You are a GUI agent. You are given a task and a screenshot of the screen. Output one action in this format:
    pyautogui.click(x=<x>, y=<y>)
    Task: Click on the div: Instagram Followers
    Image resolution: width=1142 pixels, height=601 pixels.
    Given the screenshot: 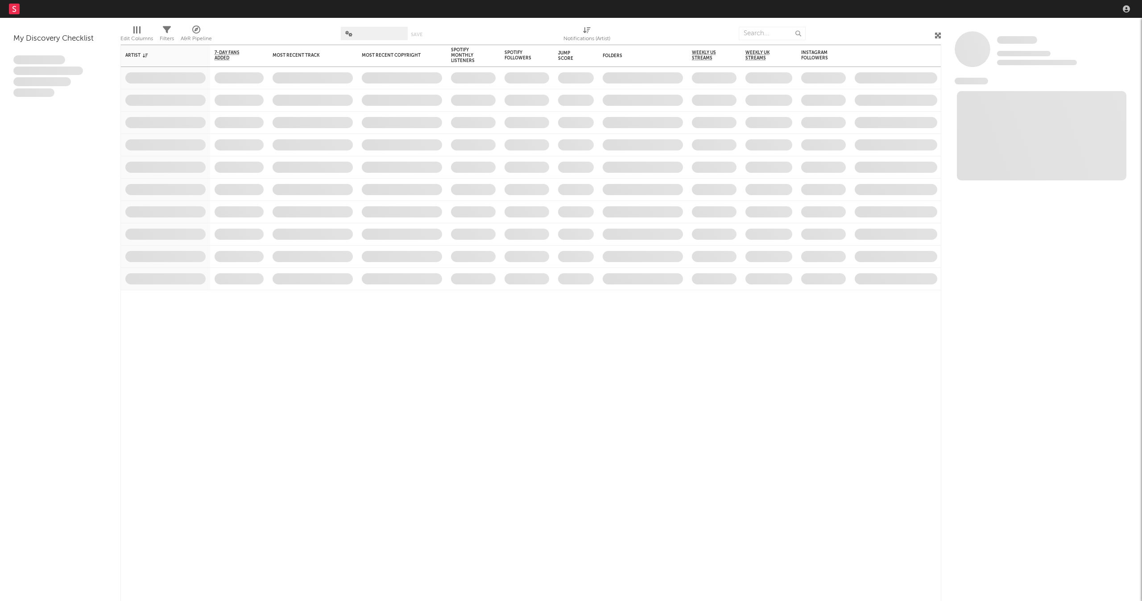 What is the action you would take?
    pyautogui.click(x=817, y=55)
    